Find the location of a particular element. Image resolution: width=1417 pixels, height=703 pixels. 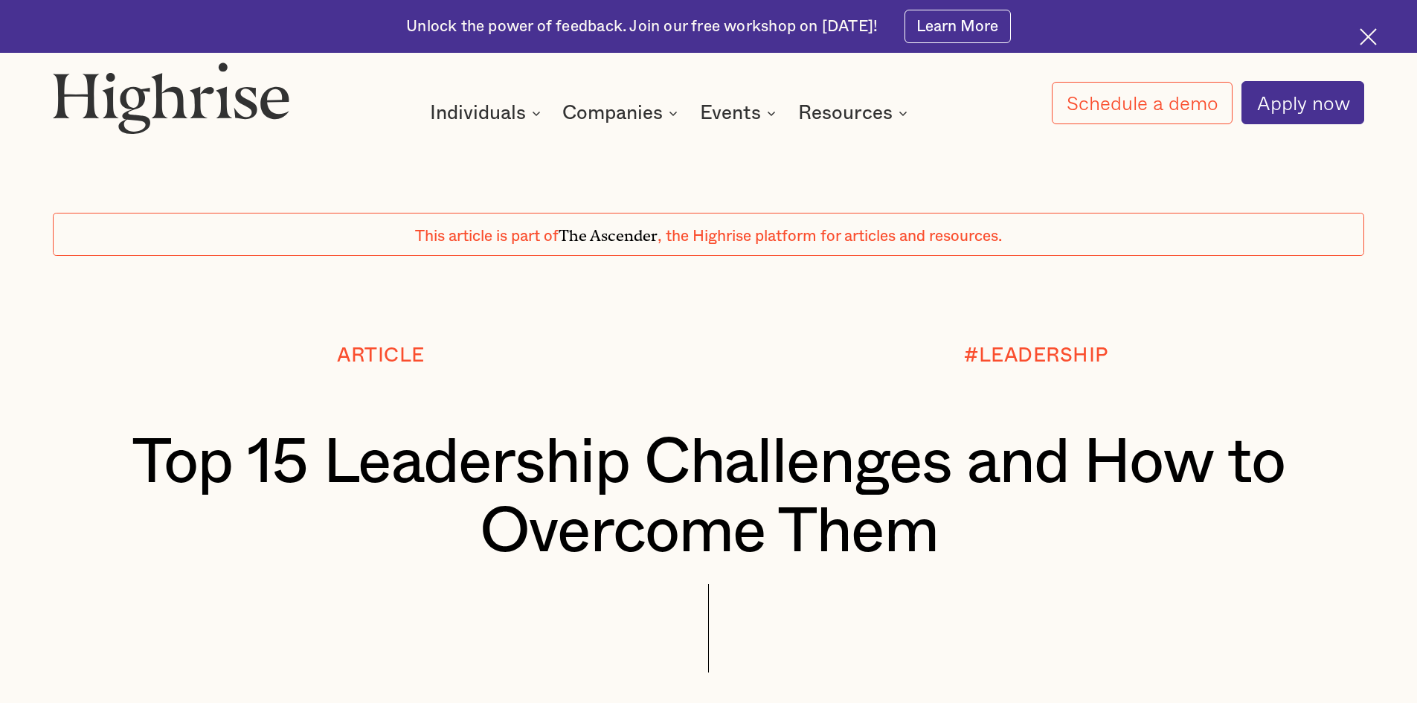

img: Cross icon is located at coordinates (1368, 36).